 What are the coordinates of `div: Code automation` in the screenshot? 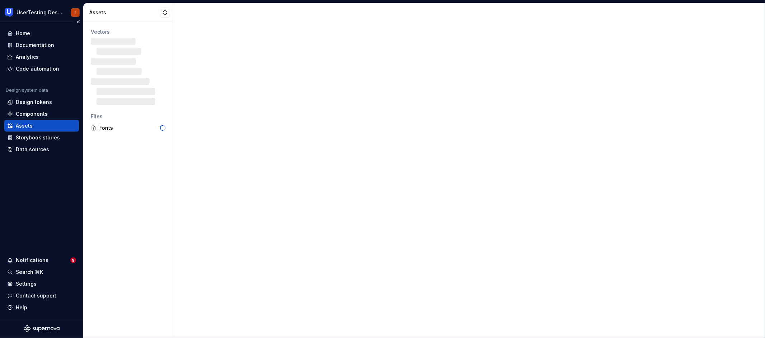 It's located at (37, 69).